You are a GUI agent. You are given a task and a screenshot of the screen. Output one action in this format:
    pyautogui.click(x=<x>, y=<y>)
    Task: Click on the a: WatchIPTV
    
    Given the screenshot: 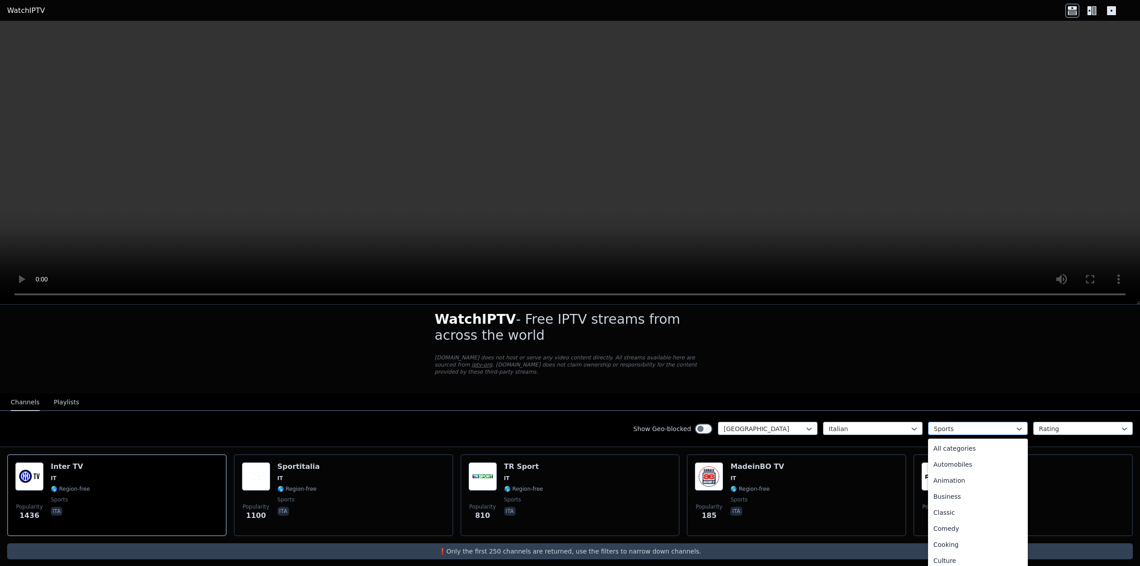 What is the action you would take?
    pyautogui.click(x=26, y=11)
    